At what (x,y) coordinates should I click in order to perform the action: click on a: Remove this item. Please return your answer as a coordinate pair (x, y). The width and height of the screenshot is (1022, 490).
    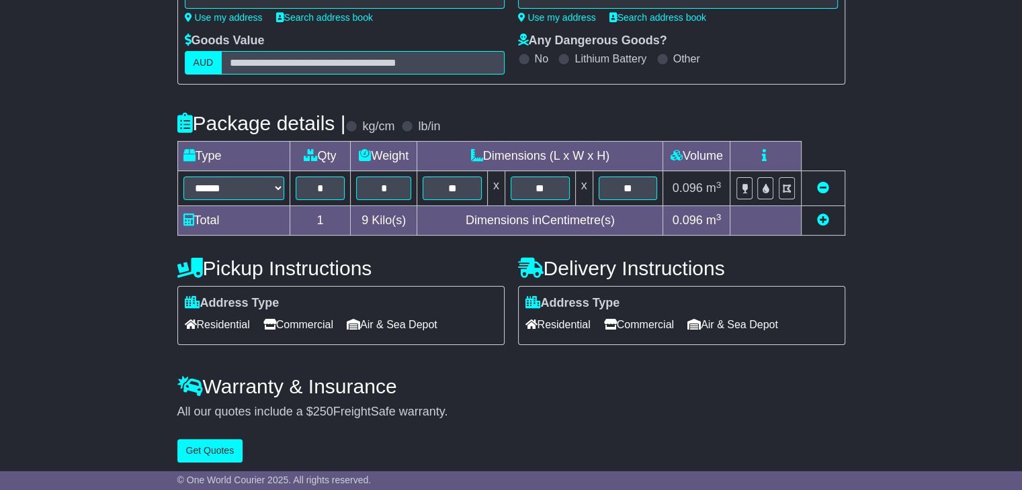
    Looking at the image, I should click on (823, 188).